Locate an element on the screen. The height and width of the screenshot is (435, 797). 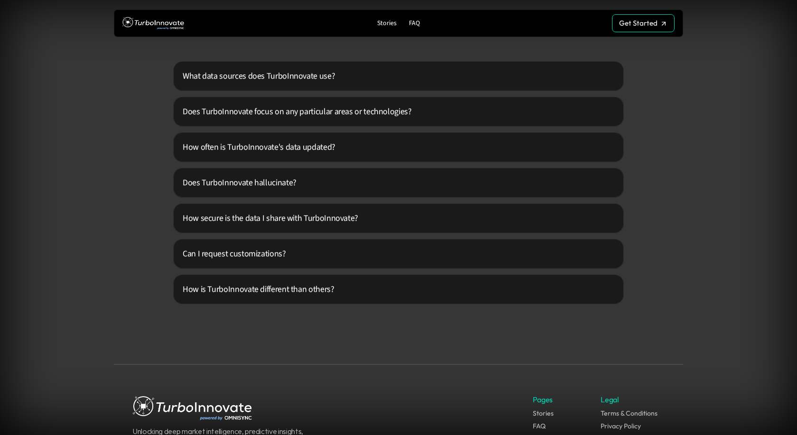
p: Stories is located at coordinates (387, 23).